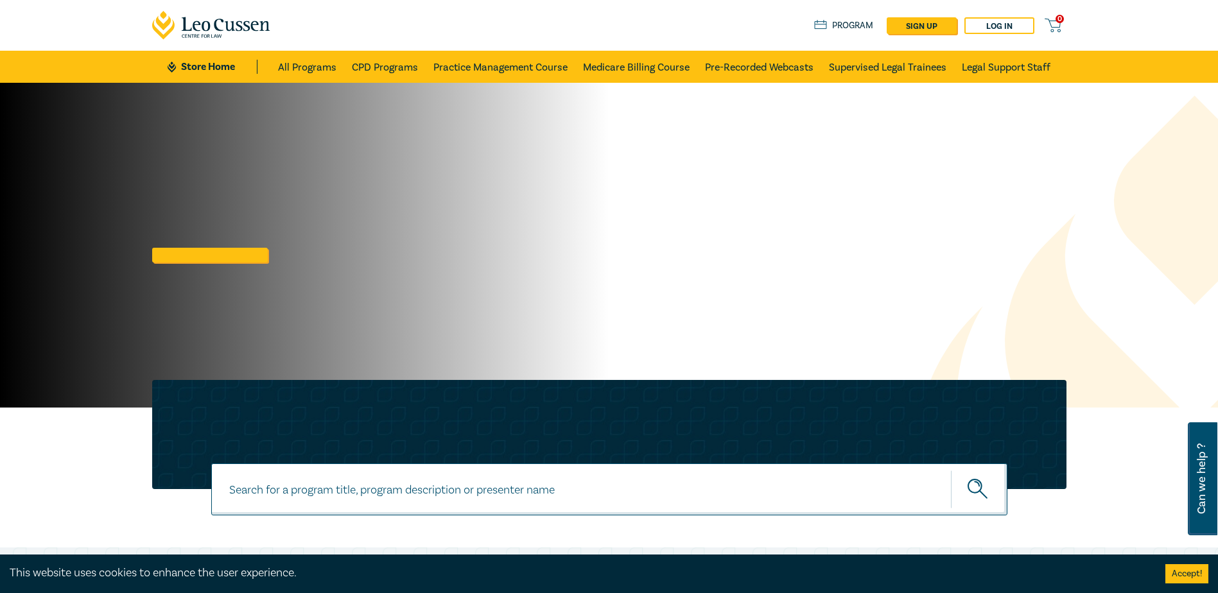 The height and width of the screenshot is (593, 1218). What do you see at coordinates (1006, 67) in the screenshot?
I see `a: Legal Support Staff` at bounding box center [1006, 67].